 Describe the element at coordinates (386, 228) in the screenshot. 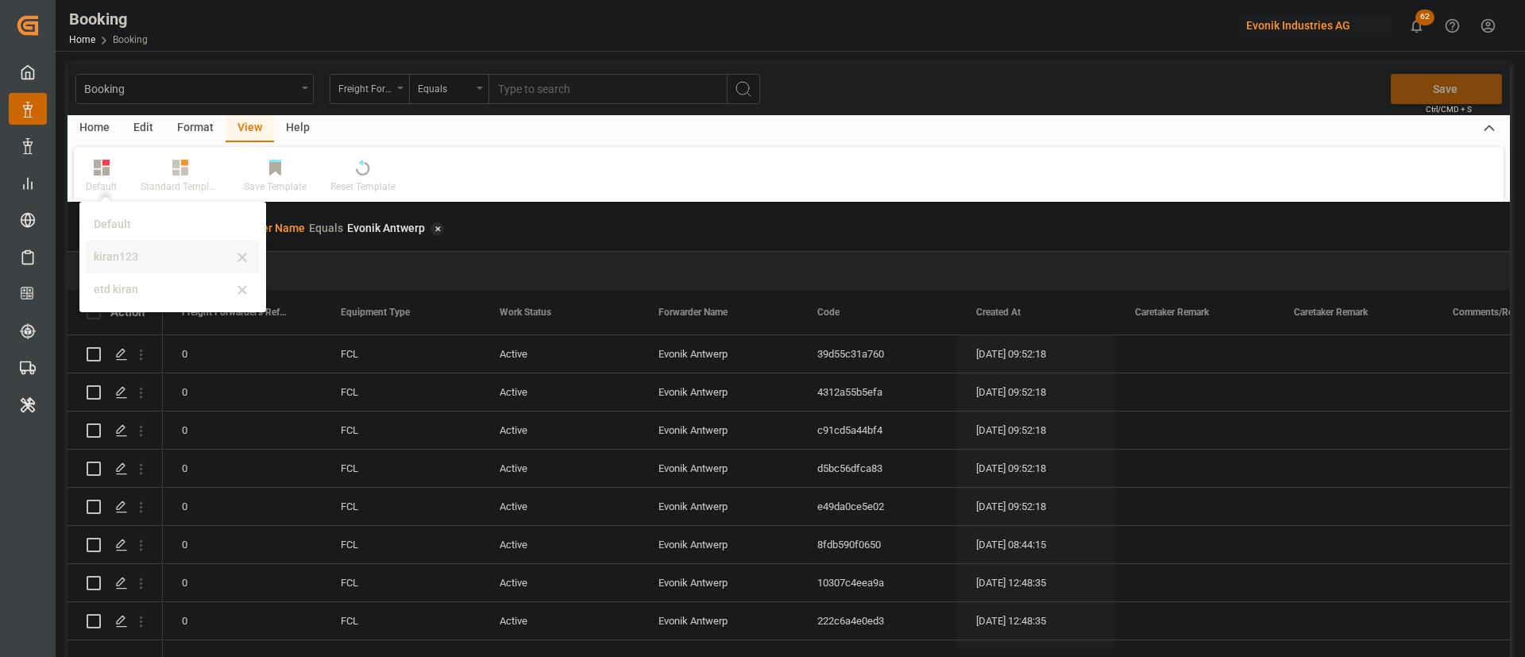

I see `span: Evonik Antwerp` at that location.